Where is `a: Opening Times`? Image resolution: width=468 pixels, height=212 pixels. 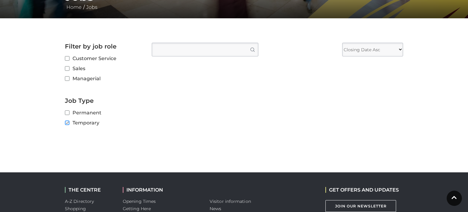
a: Opening Times is located at coordinates (139, 201).